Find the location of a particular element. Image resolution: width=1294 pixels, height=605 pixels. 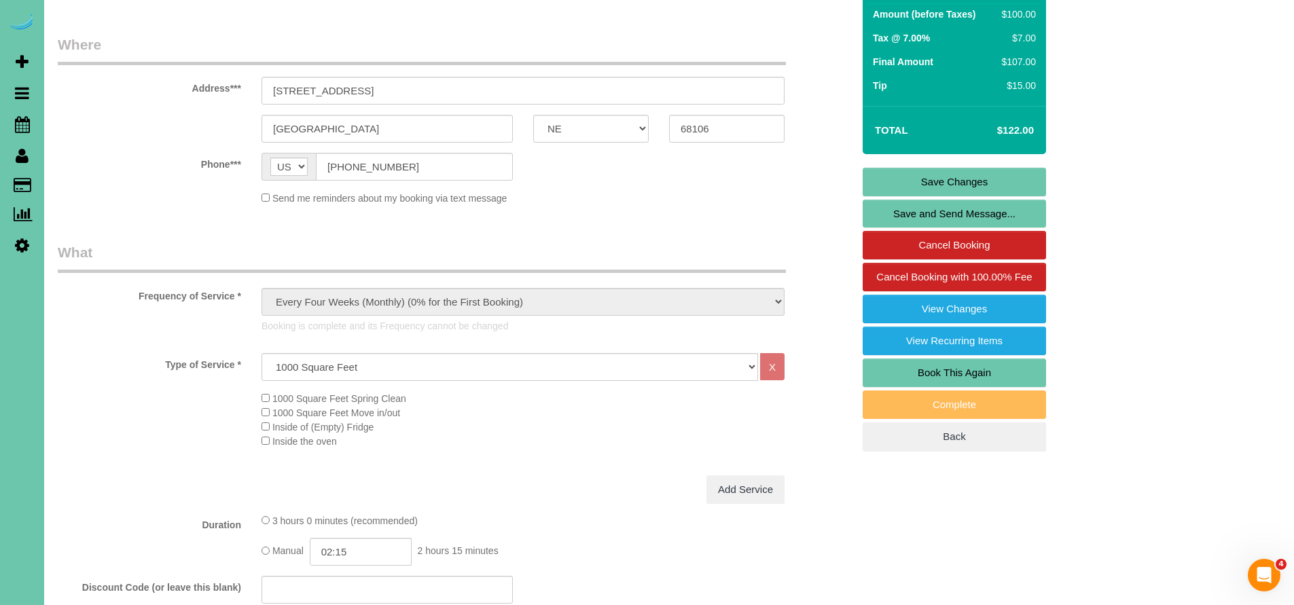

a: Book This Again is located at coordinates (955, 373).